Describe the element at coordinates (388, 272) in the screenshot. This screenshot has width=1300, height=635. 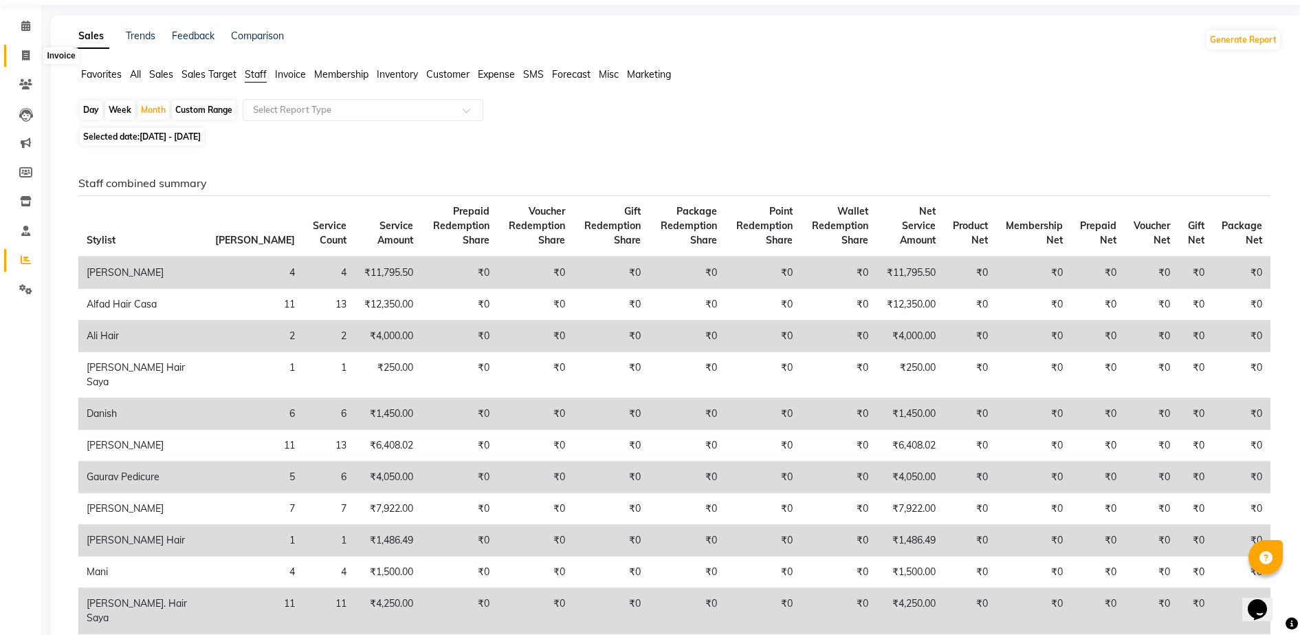
I see `td: ₹11,795.50` at that location.